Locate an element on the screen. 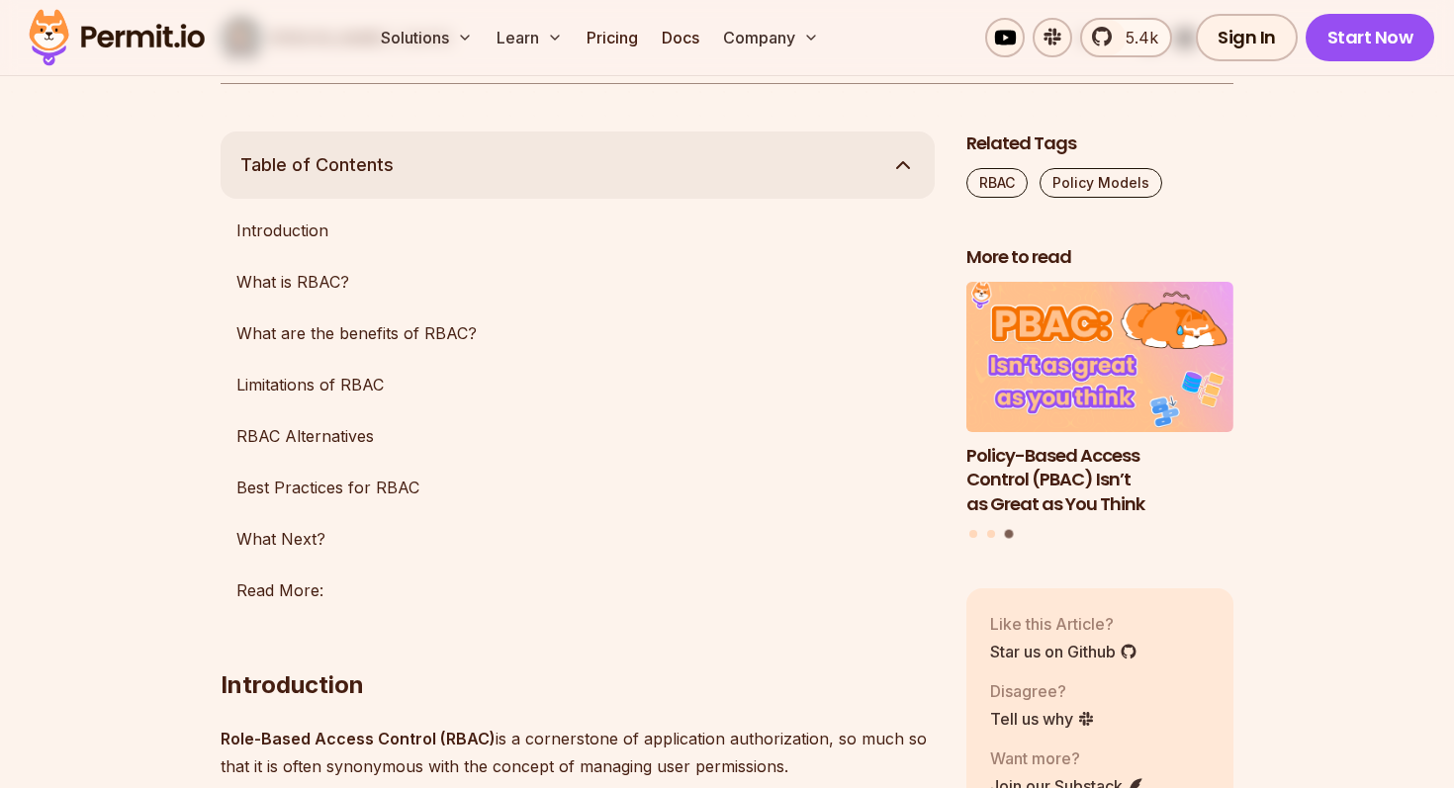  a: RBAC is located at coordinates (997, 183).